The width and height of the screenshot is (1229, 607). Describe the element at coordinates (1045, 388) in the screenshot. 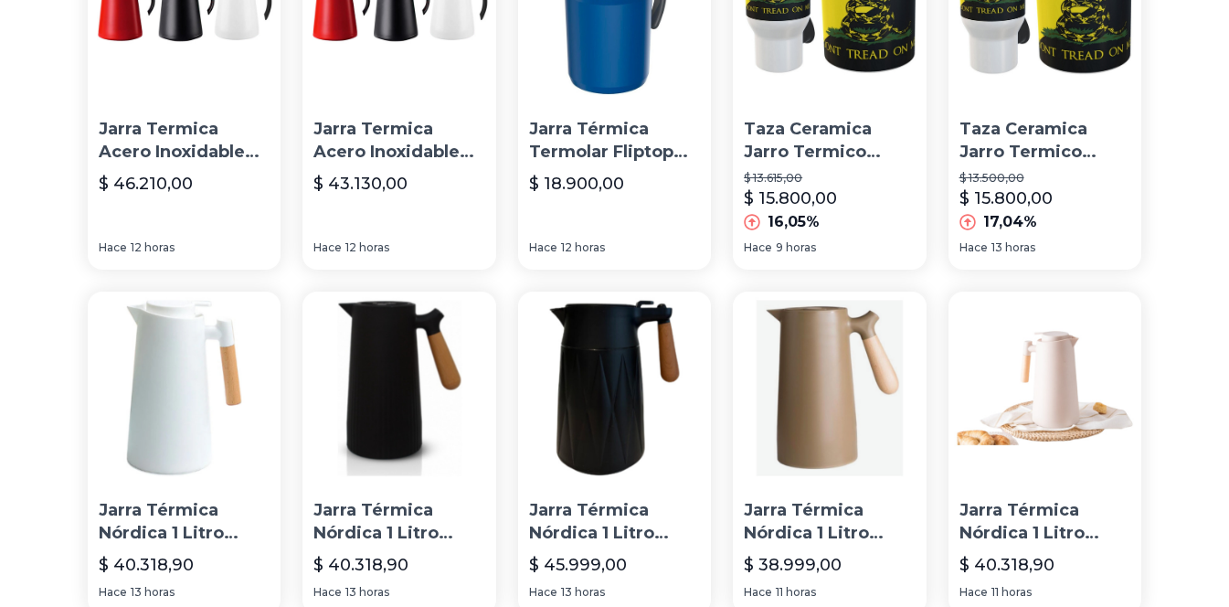

I see `img: Jarra Térmica Nórdica 1 Litro Plastico Y Mango Bamboo Crema` at that location.